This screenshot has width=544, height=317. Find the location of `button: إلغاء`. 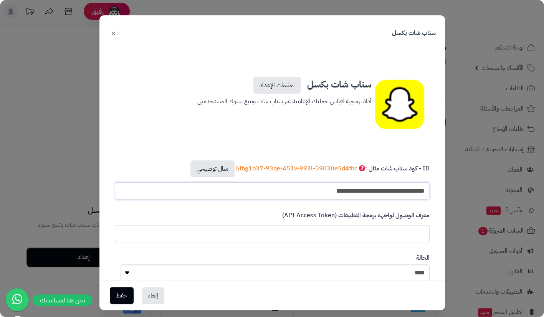

button: إلغاء is located at coordinates (153, 296).